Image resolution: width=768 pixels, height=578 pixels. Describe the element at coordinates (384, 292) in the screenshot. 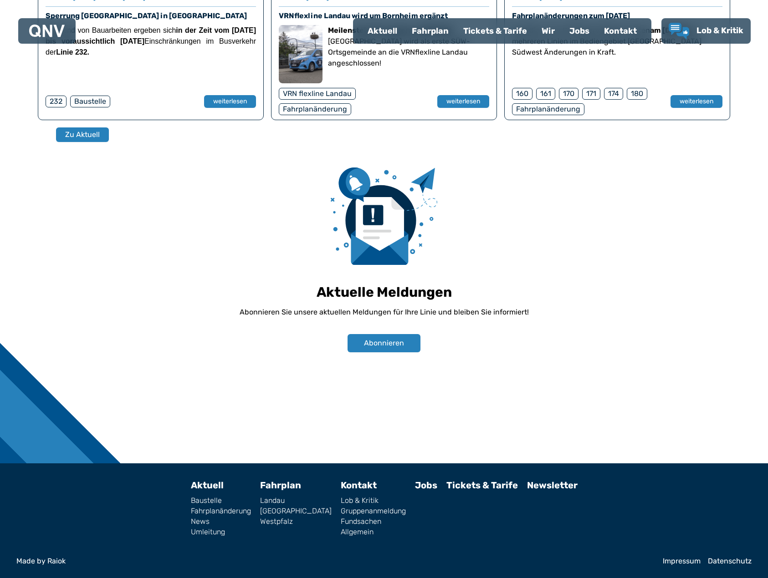

I see `h1: Aktuelle Meldungen` at that location.